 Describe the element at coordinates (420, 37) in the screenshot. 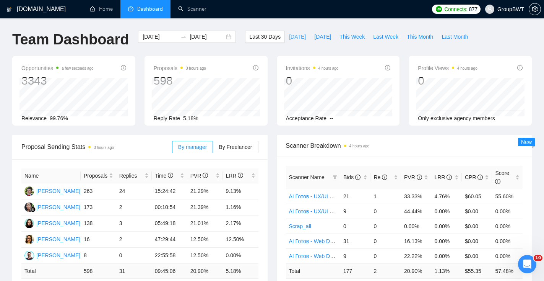

I see `span: This Month` at that location.